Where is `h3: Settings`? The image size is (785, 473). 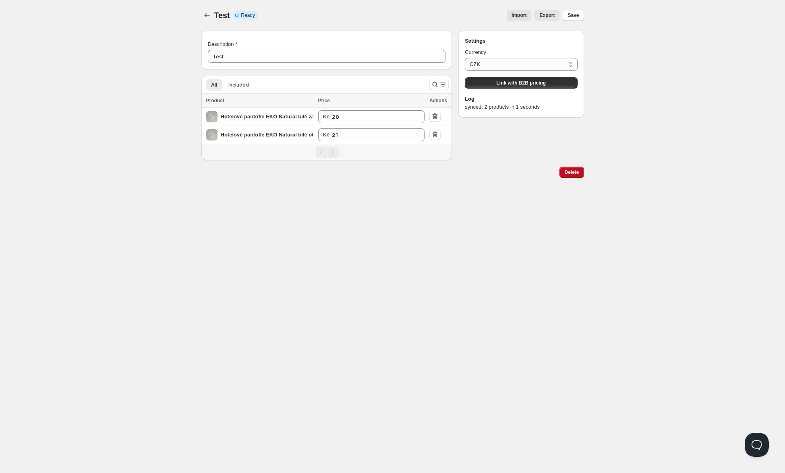
h3: Settings is located at coordinates (521, 41).